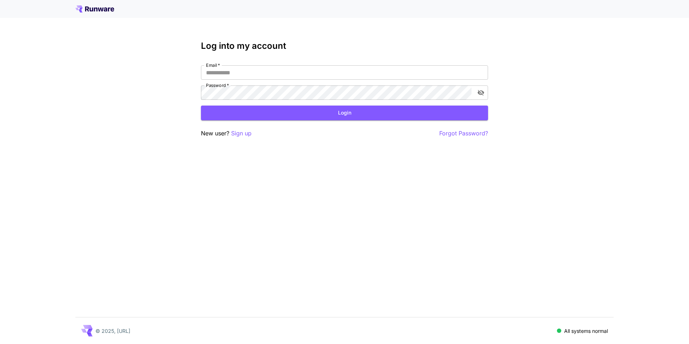  What do you see at coordinates (218, 85) in the screenshot?
I see `label: Password` at bounding box center [218, 85].